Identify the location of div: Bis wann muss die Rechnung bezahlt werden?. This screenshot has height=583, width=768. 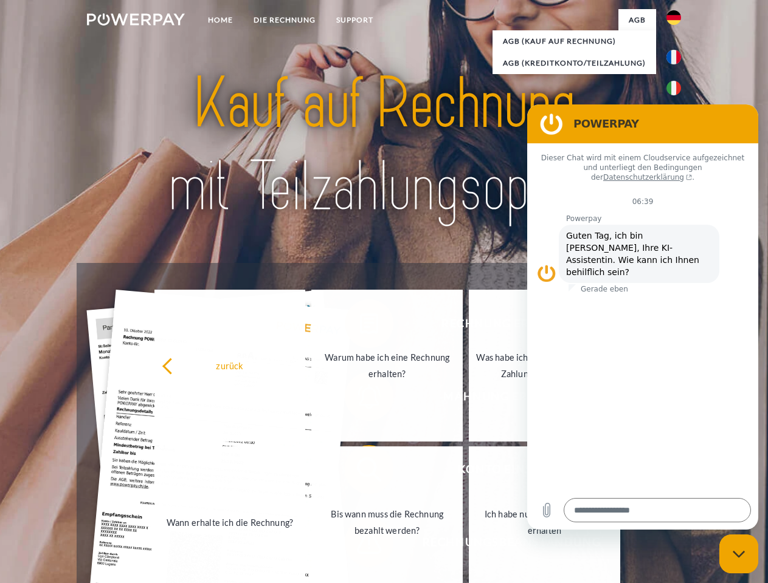
(387, 523).